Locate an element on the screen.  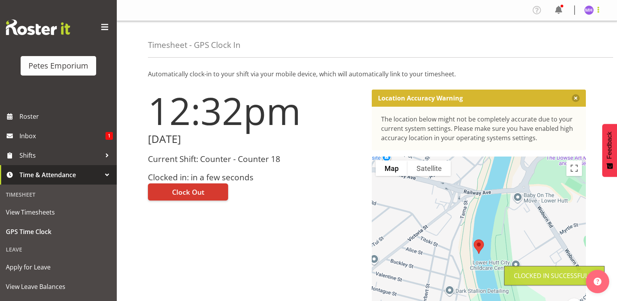
h3: Clocked in: in a few seconds is located at coordinates (255, 177).